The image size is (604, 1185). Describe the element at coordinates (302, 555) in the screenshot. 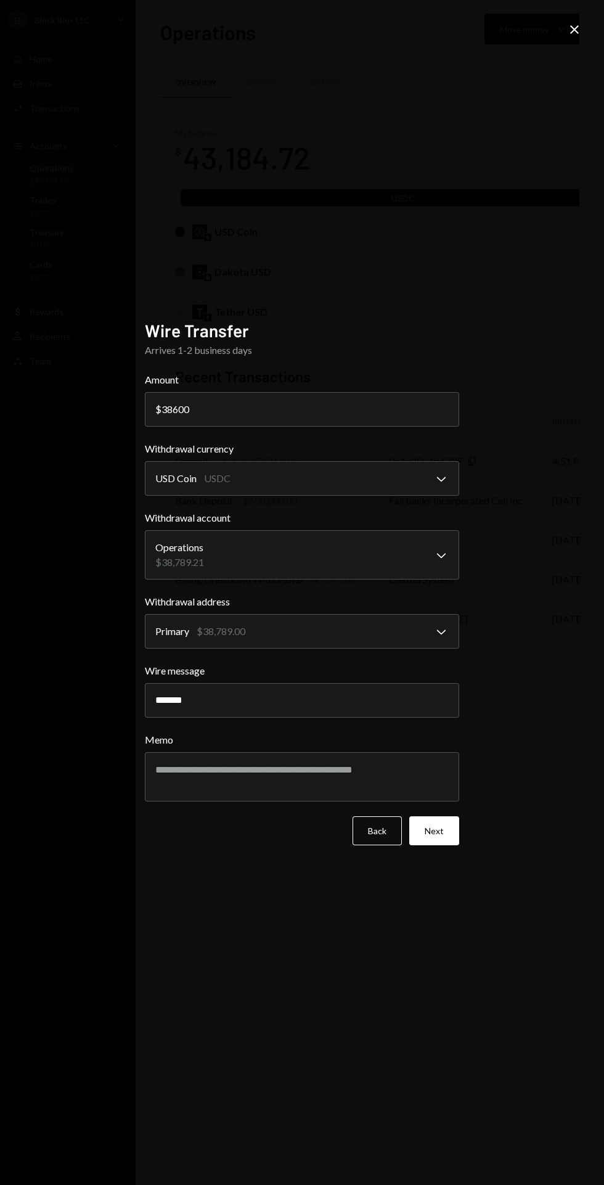

I see `button: Withdrawal account` at that location.